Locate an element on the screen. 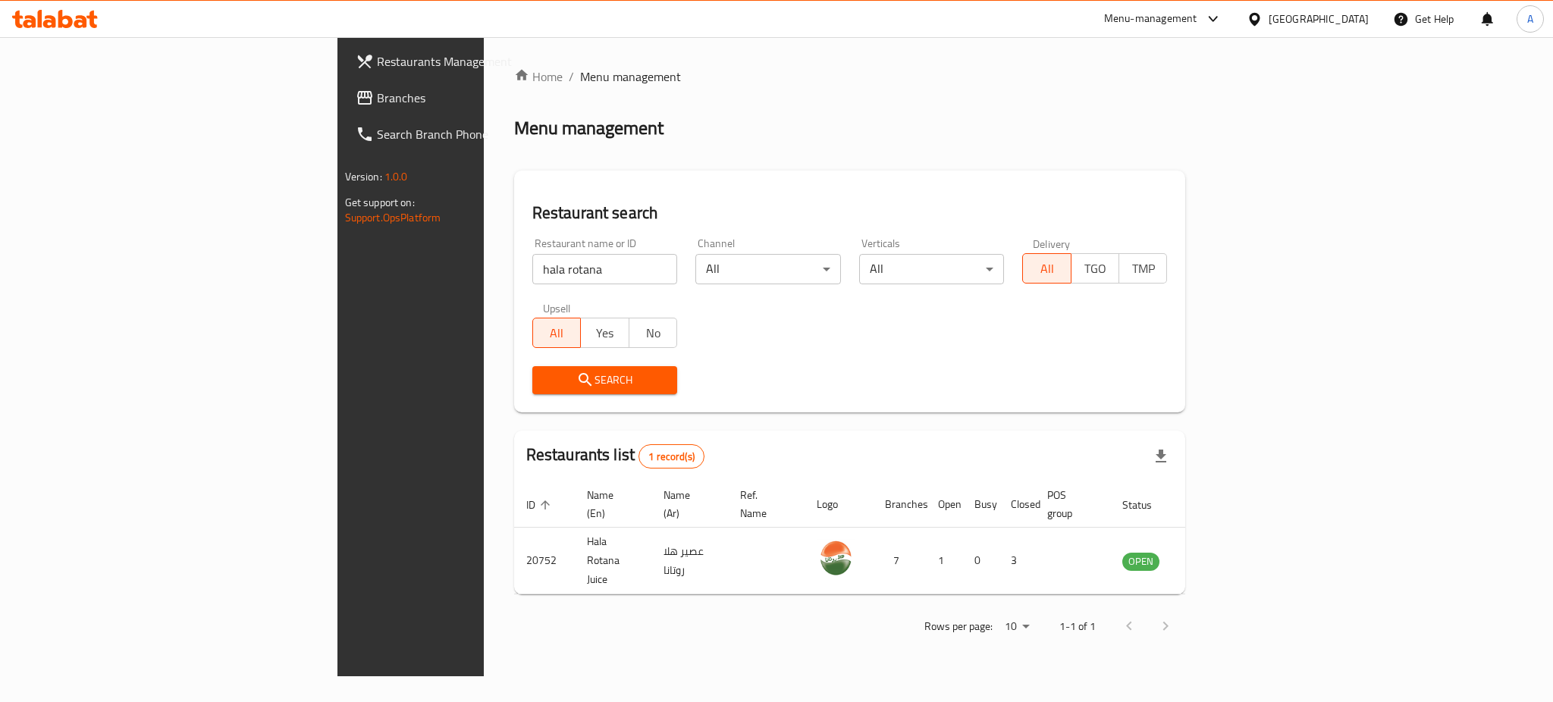  p: Rows per page: is located at coordinates (958, 626).